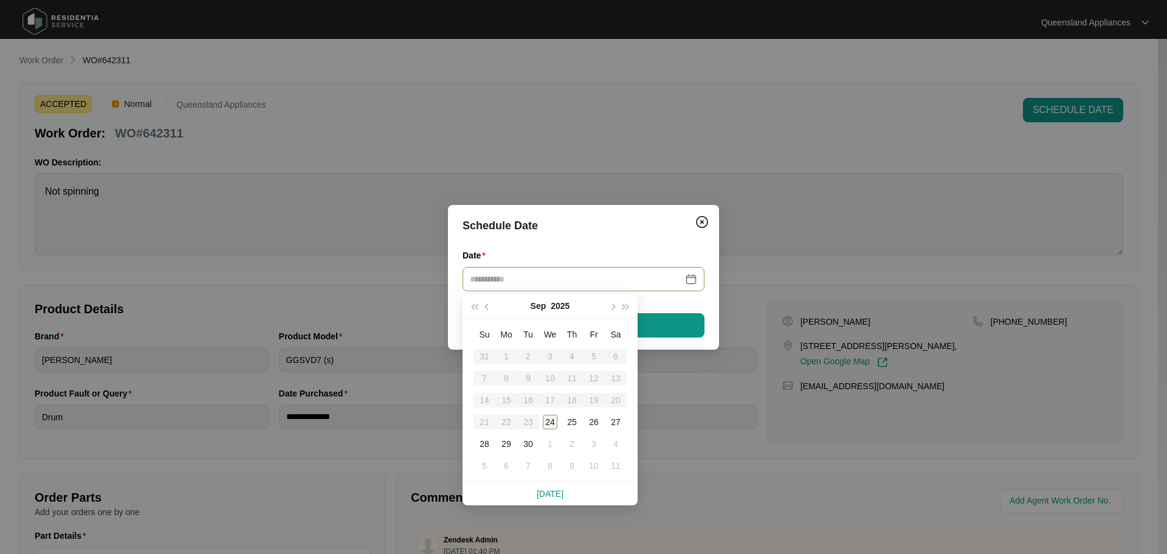  Describe the element at coordinates (528, 466) in the screenshot. I see `div: 7` at that location.